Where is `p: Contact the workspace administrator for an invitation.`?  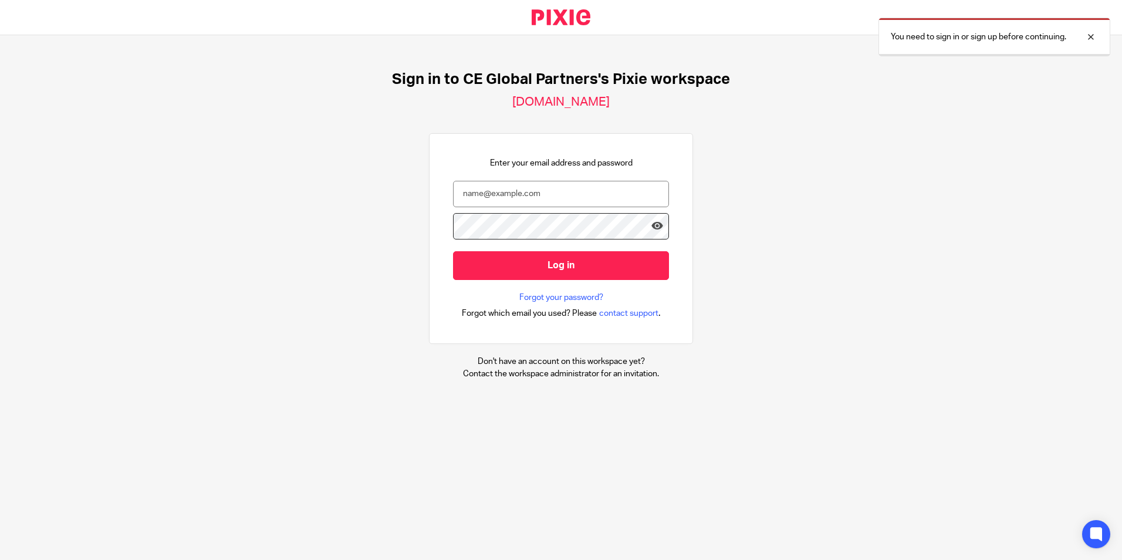 p: Contact the workspace administrator for an invitation. is located at coordinates (561, 374).